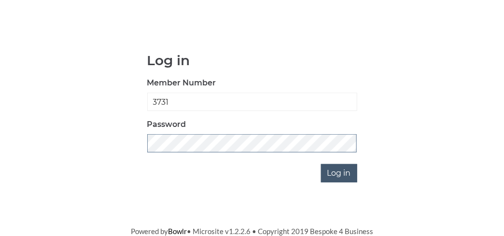  I want to click on label: Member Number, so click(181, 83).